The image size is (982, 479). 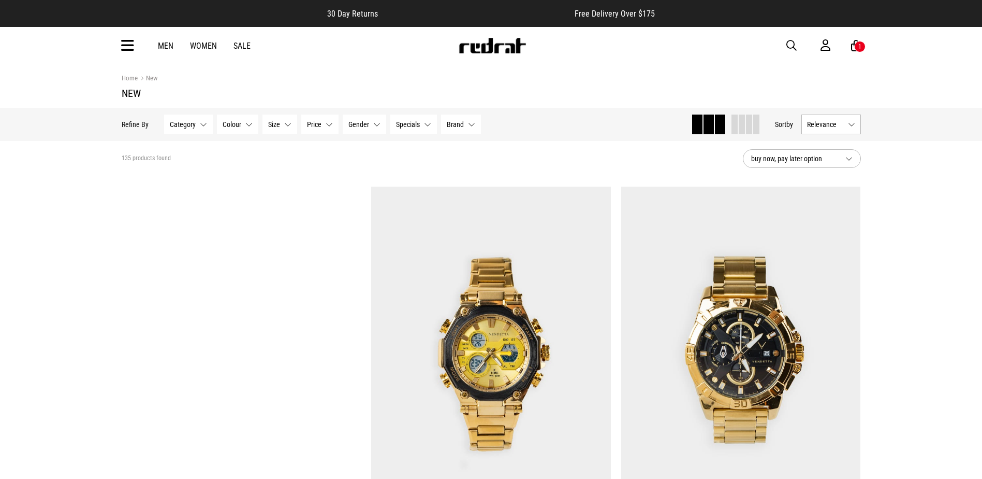 I want to click on a: Women, so click(x=204, y=46).